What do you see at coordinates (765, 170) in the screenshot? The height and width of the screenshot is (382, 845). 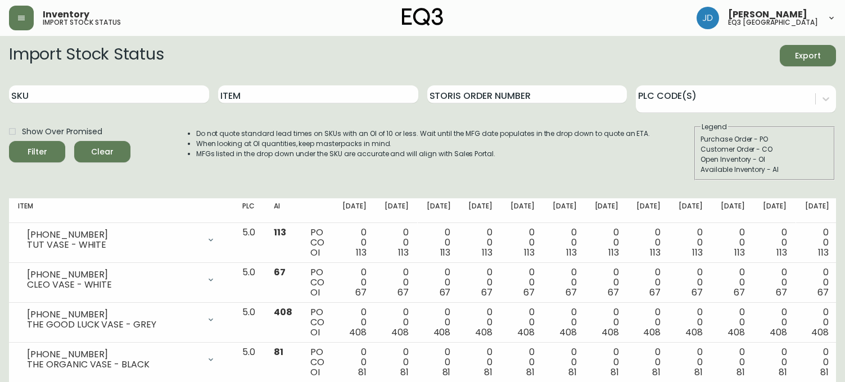 I see `div: Available Inventory - AI` at bounding box center [765, 170].